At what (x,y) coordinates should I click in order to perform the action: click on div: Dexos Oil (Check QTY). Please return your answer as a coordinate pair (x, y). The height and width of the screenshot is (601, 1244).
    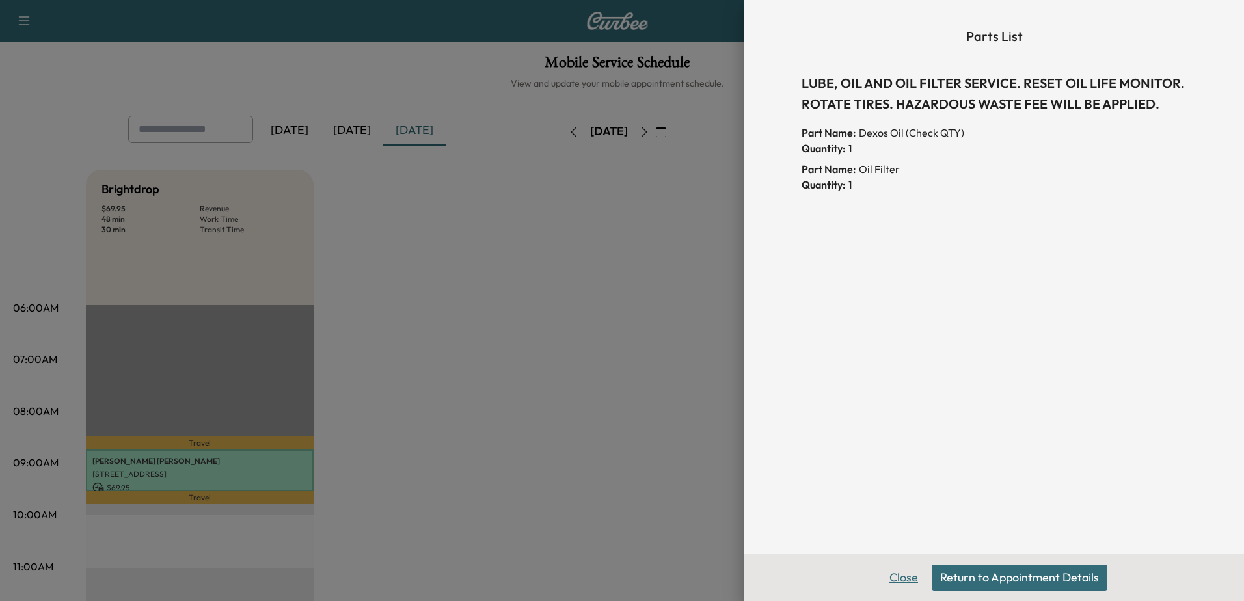
    Looking at the image, I should click on (994, 133).